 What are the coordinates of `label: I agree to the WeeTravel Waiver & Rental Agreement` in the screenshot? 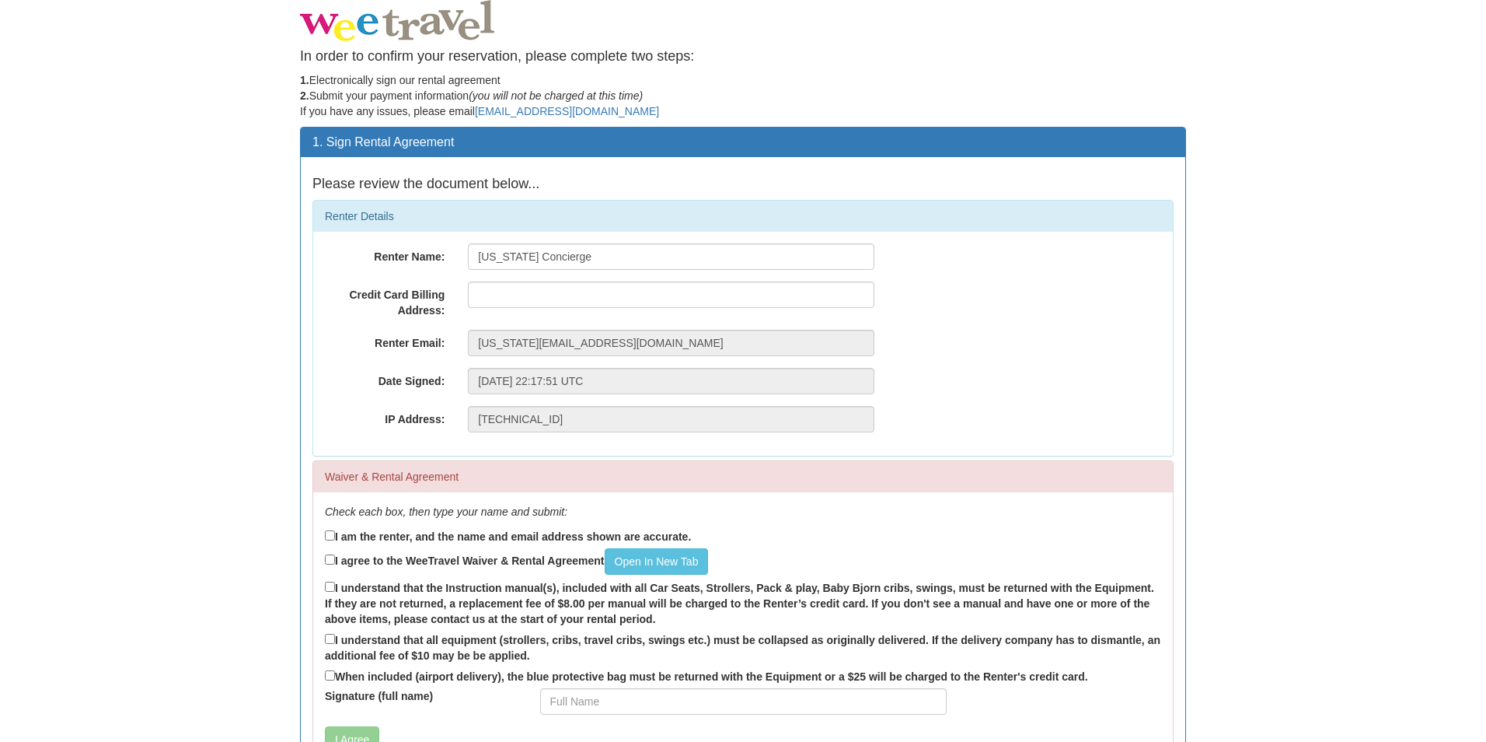 It's located at (516, 561).